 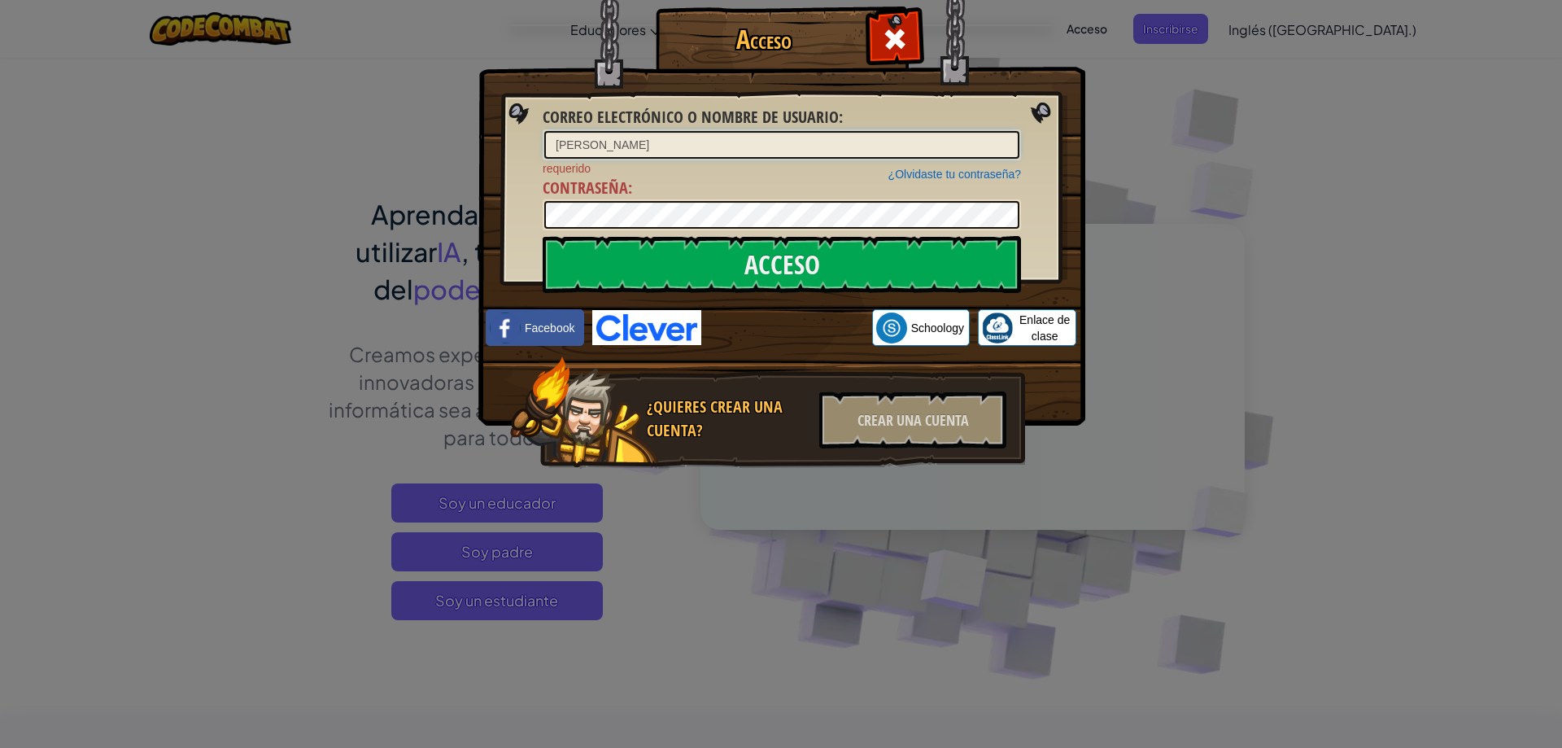 What do you see at coordinates (913, 420) in the screenshot?
I see `font: Crear una cuenta` at bounding box center [913, 420].